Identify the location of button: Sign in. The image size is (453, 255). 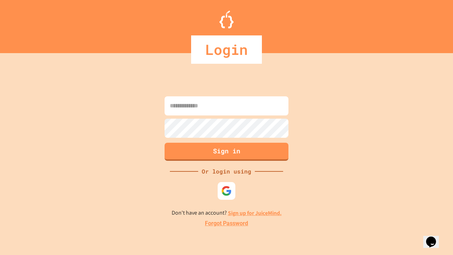
(226, 151).